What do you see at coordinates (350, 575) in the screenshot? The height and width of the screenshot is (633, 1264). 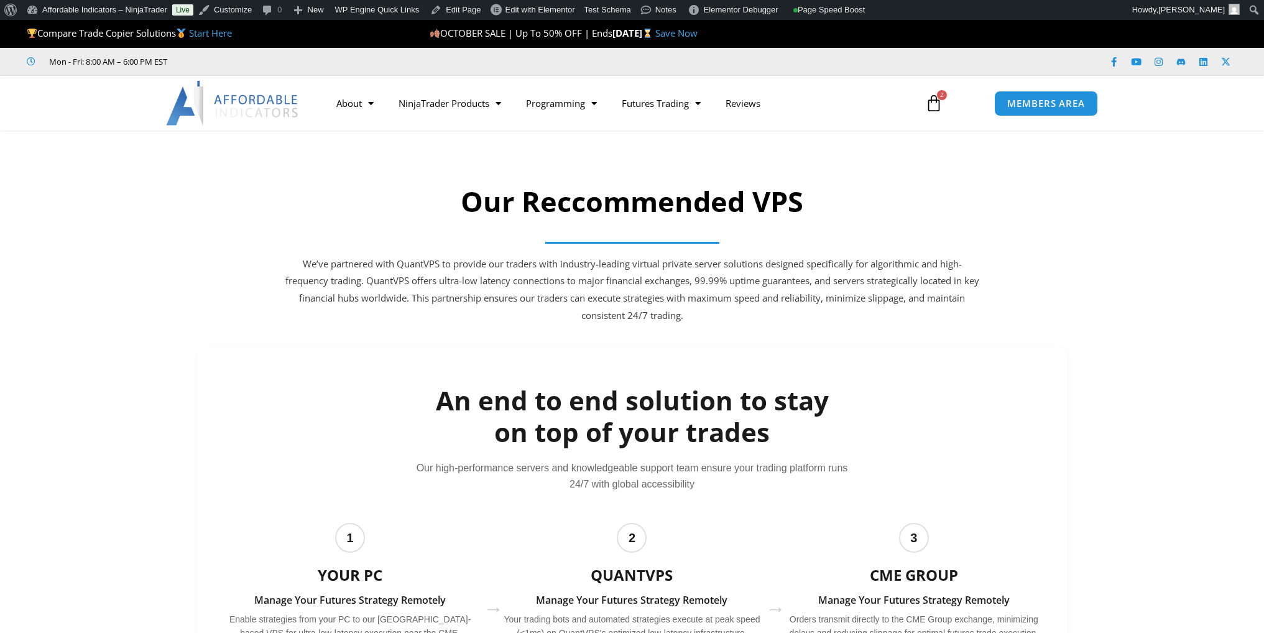 I see `h3: YOUR PC` at bounding box center [350, 575].